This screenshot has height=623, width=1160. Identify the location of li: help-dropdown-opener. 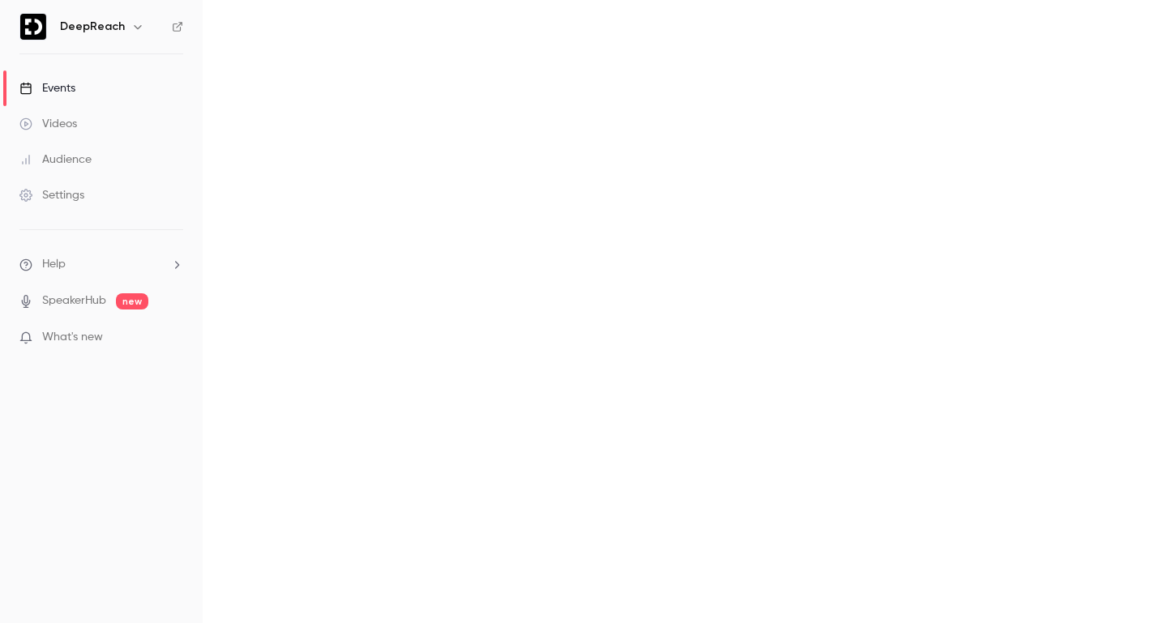
(101, 264).